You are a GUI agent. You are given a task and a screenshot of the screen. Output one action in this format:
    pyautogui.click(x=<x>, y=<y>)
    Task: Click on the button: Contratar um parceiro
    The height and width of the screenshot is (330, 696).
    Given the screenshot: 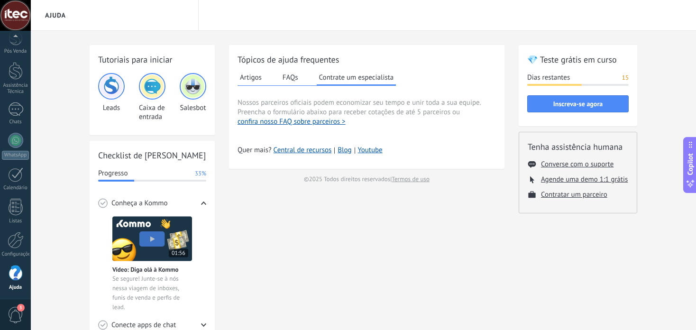 What is the action you would take?
    pyautogui.click(x=574, y=194)
    